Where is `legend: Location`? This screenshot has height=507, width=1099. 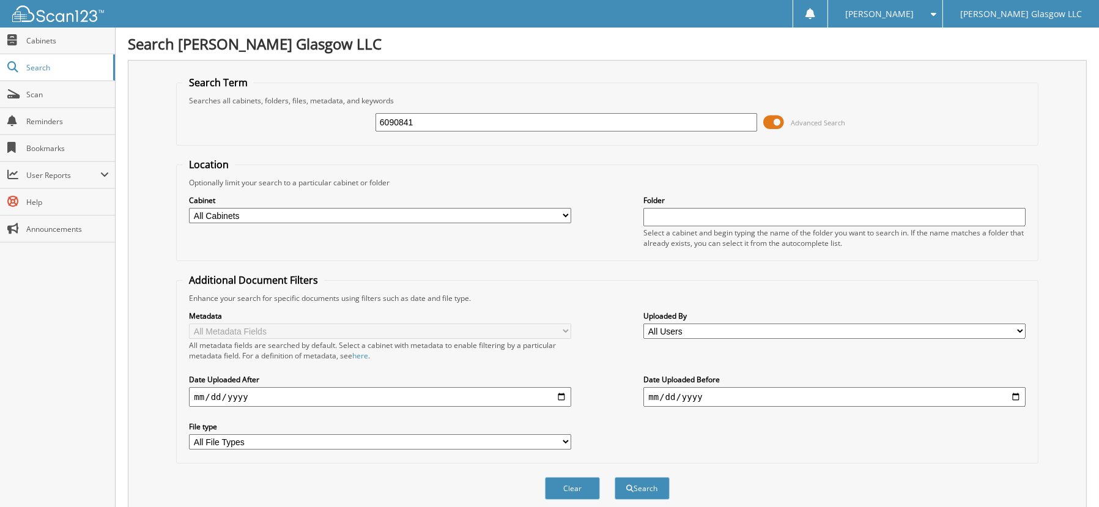 legend: Location is located at coordinates (209, 165).